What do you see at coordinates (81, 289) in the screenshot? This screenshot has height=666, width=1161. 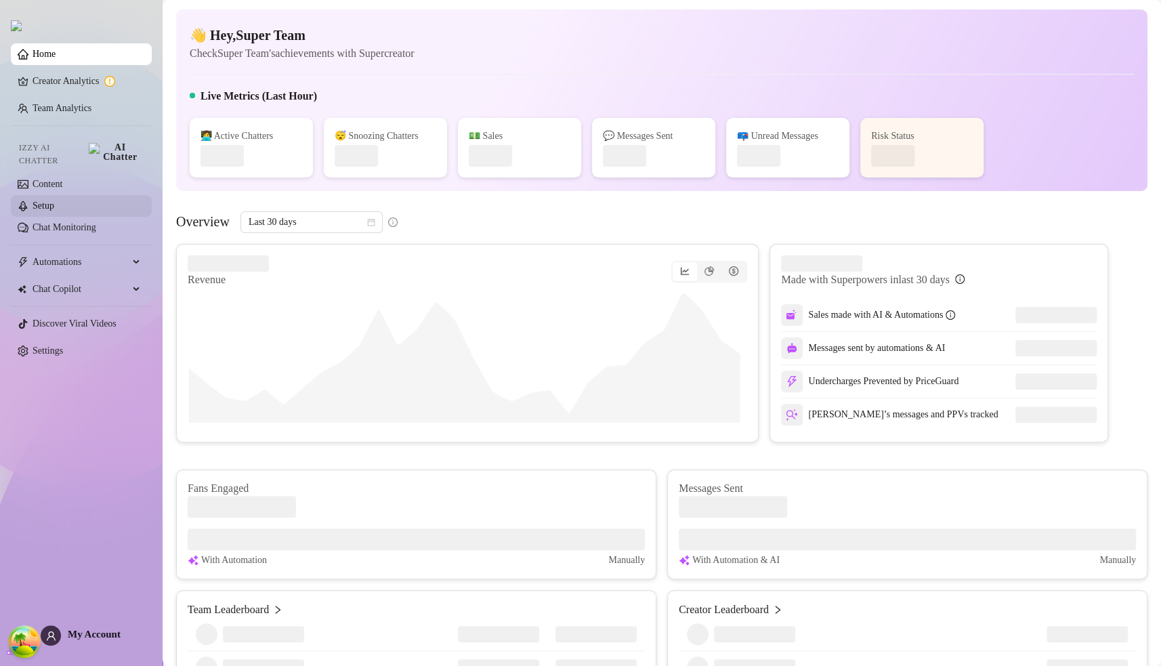 I see `span: Chat Copilot` at bounding box center [81, 289].